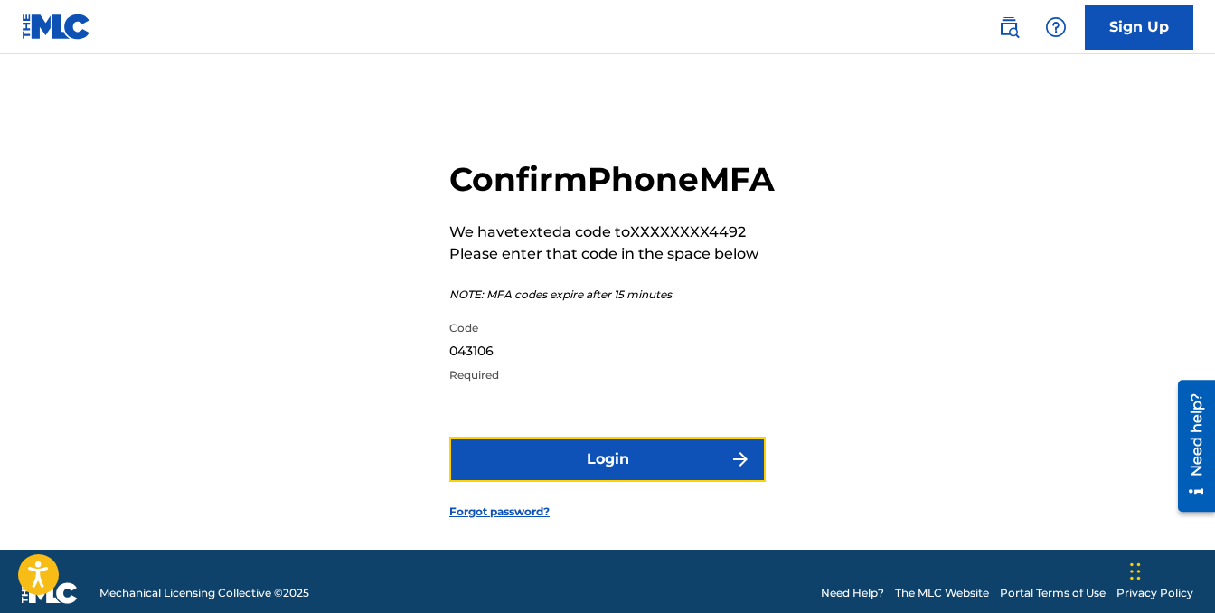 The width and height of the screenshot is (1215, 613). I want to click on span: Mechanical Licensing Collective © 2025, so click(204, 593).